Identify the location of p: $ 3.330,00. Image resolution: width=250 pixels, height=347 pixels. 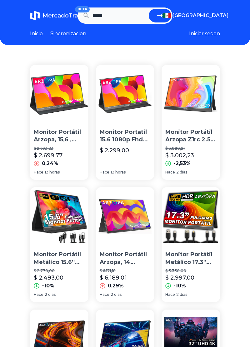
(191, 271).